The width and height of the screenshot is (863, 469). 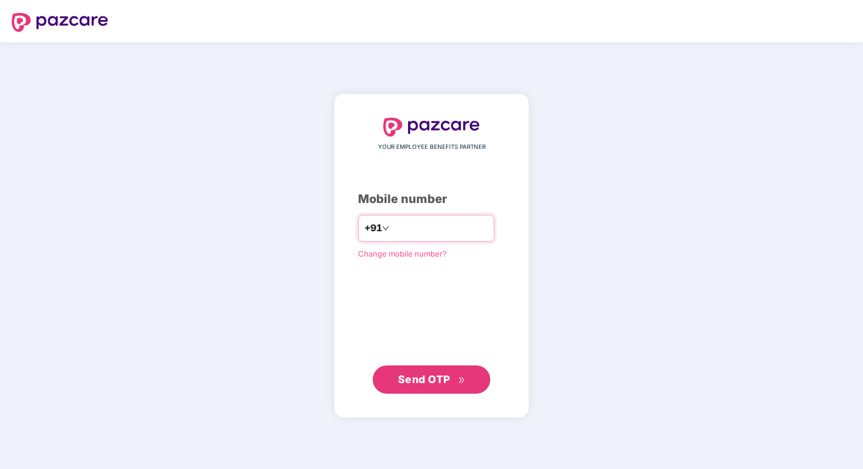 What do you see at coordinates (373, 228) in the screenshot?
I see `span: +91` at bounding box center [373, 228].